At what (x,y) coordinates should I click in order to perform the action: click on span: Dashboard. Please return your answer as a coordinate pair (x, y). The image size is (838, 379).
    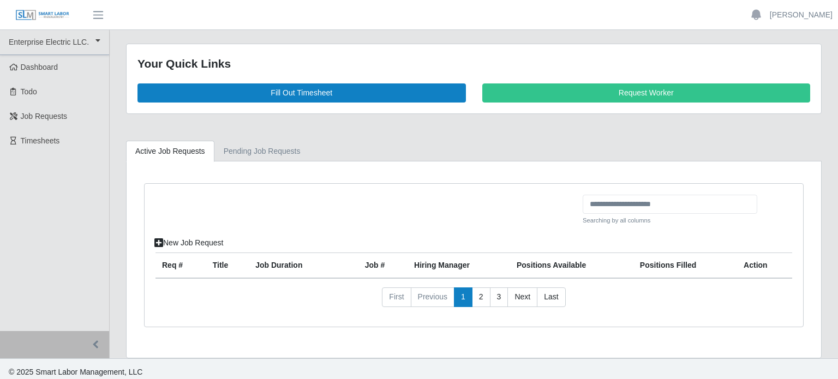
    Looking at the image, I should click on (39, 67).